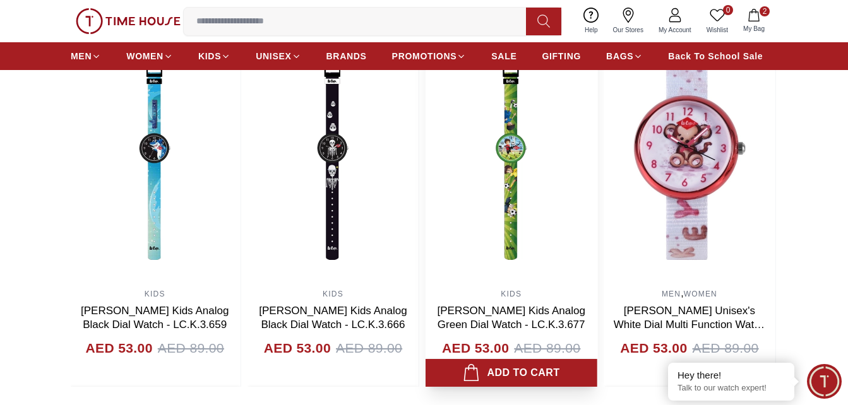 This screenshot has height=405, width=848. Describe the element at coordinates (731, 388) in the screenshot. I see `p: Talk to our watch expert!` at that location.